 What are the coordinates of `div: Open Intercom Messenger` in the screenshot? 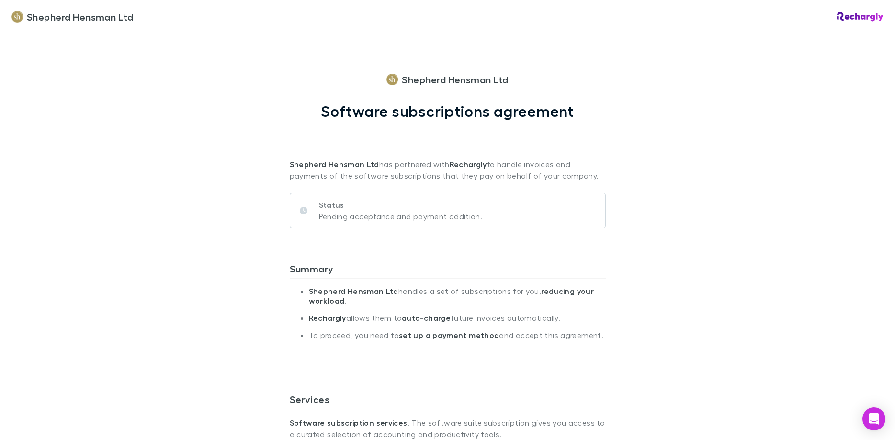 It's located at (874, 419).